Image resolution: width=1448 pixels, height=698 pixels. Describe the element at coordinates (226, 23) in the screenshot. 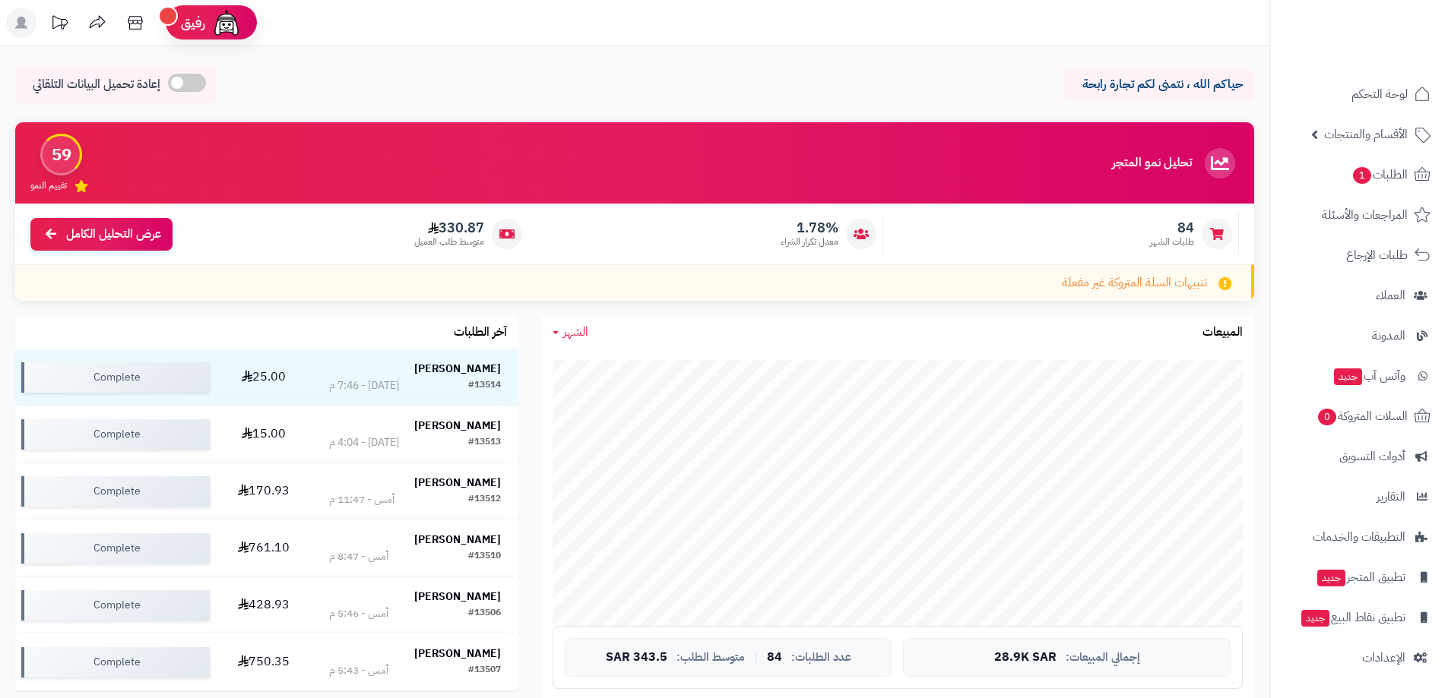

I see `img: ai-face.png` at that location.